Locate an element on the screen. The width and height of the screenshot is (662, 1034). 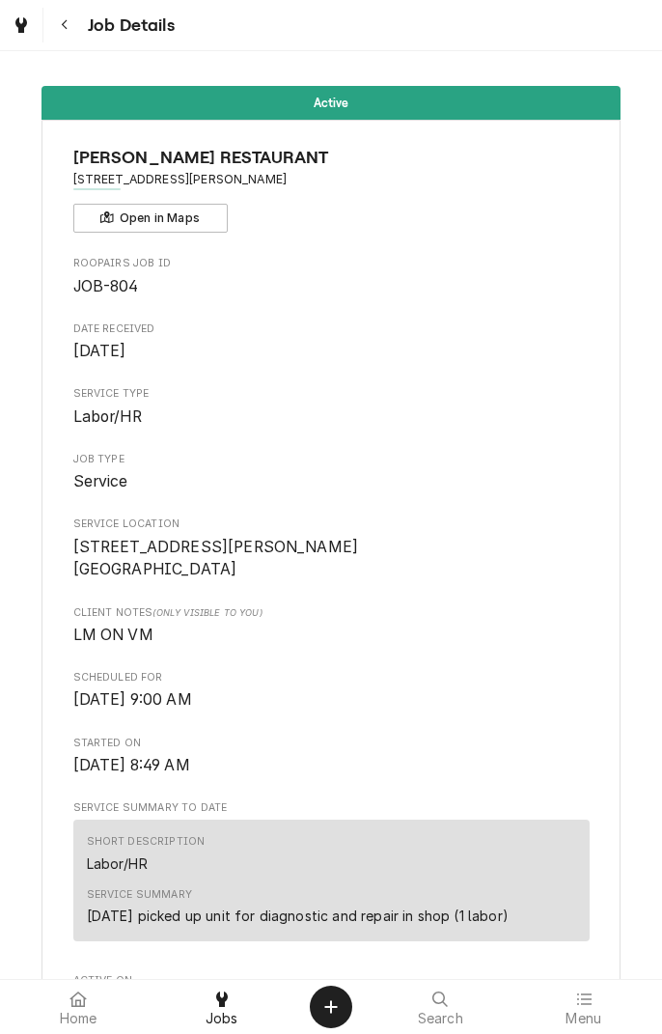
span: Job Details is located at coordinates (128, 25).